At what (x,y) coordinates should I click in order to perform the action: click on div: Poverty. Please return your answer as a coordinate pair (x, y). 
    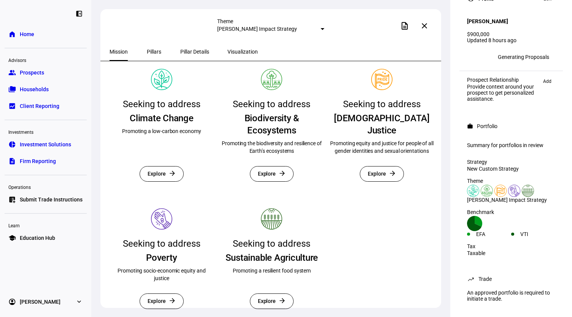
    Looking at the image, I should click on (161, 258).